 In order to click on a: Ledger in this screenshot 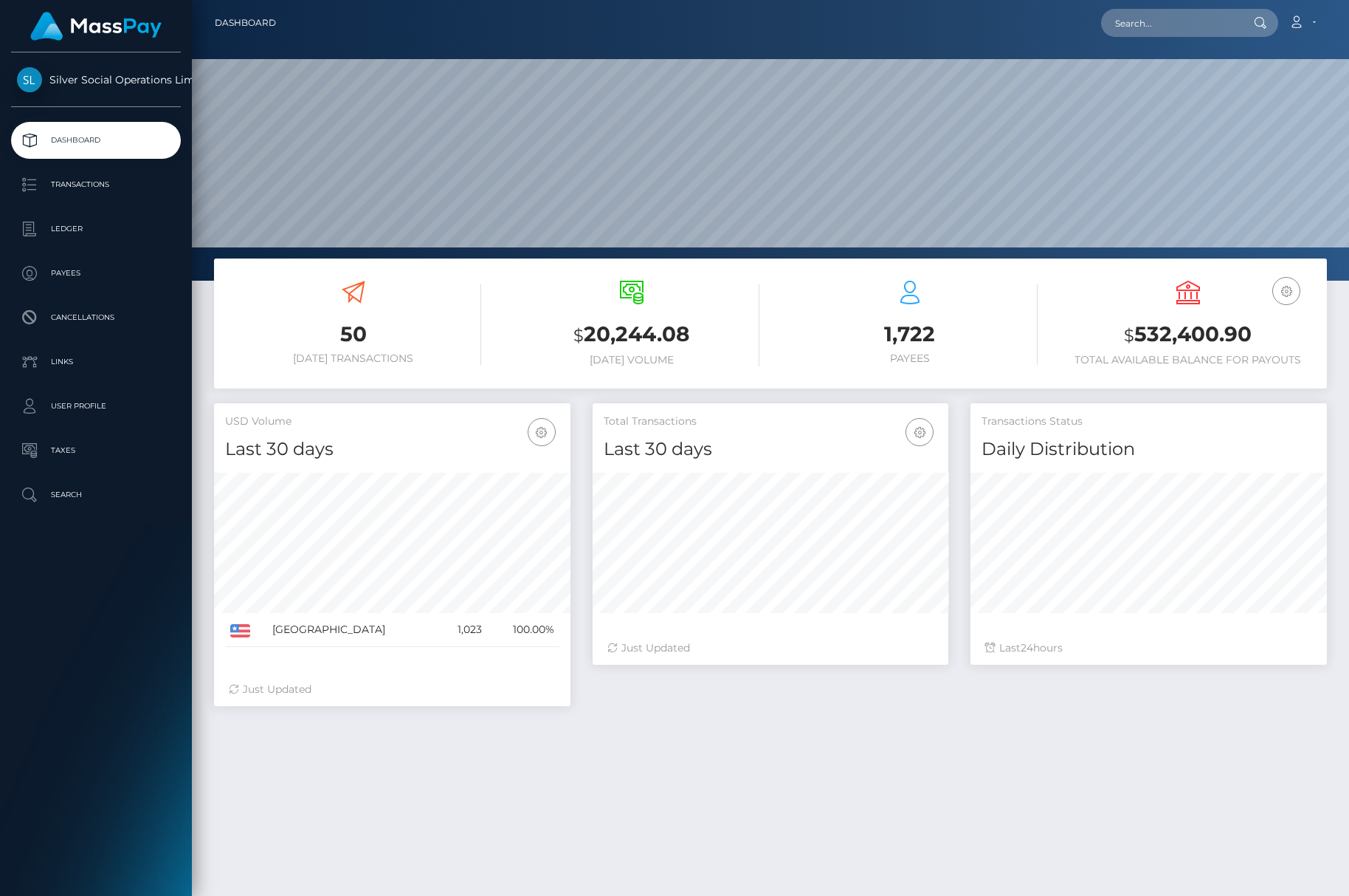, I will do `click(96, 229)`.